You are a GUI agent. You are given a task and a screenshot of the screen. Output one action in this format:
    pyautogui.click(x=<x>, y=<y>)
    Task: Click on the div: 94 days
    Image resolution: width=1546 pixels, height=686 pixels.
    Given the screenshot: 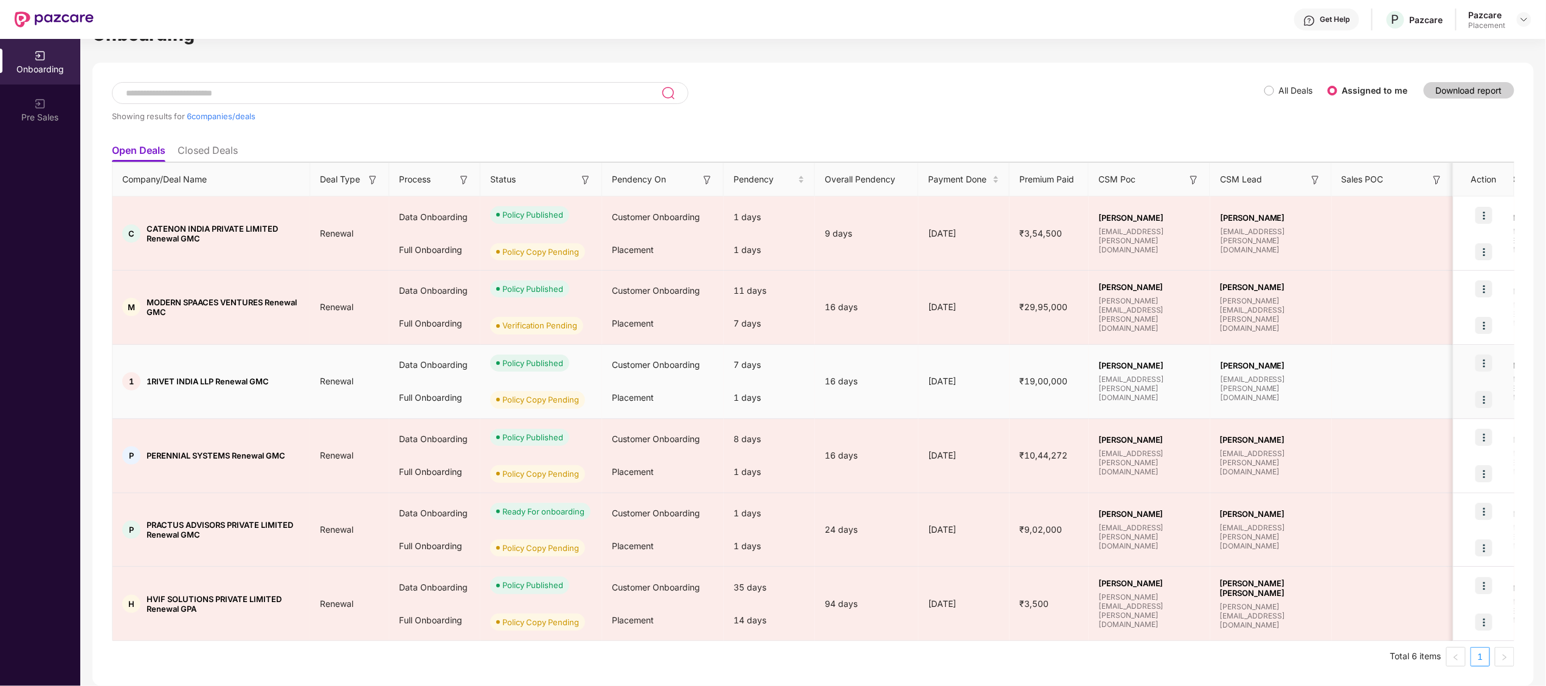 What is the action you would take?
    pyautogui.click(x=867, y=604)
    